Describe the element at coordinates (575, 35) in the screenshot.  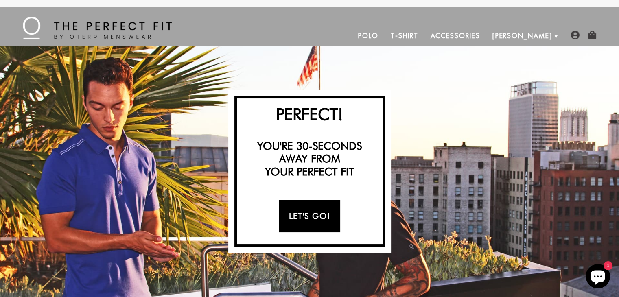
I see `img: user-account-icon.png` at that location.